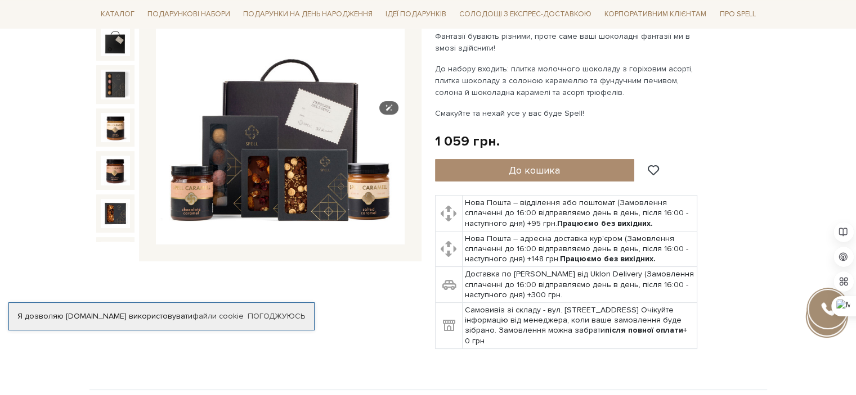 This screenshot has height=395, width=856. I want to click on div: 1 059 грн., so click(467, 141).